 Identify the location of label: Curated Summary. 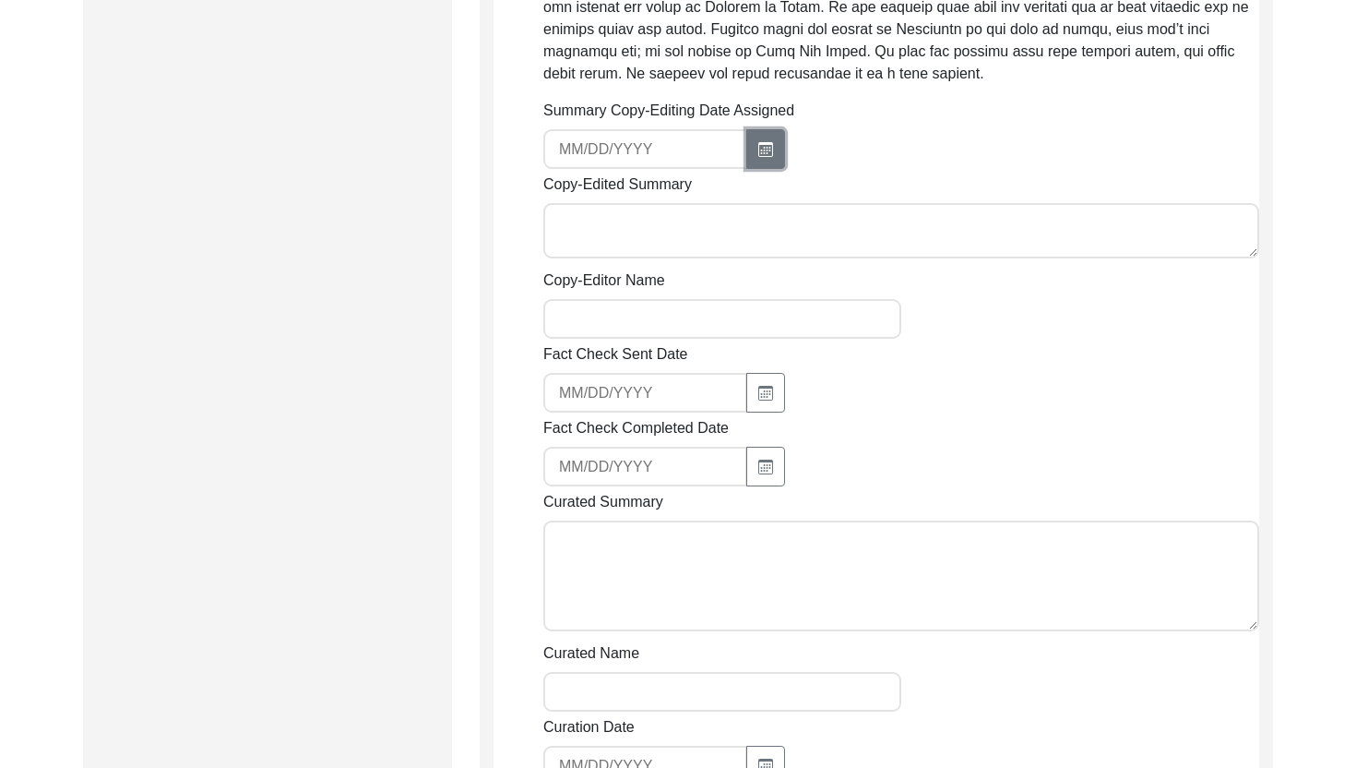
(603, 502).